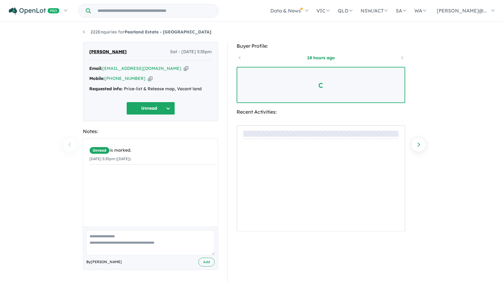  Describe the element at coordinates (96, 68) in the screenshot. I see `strong: Email:` at that location.